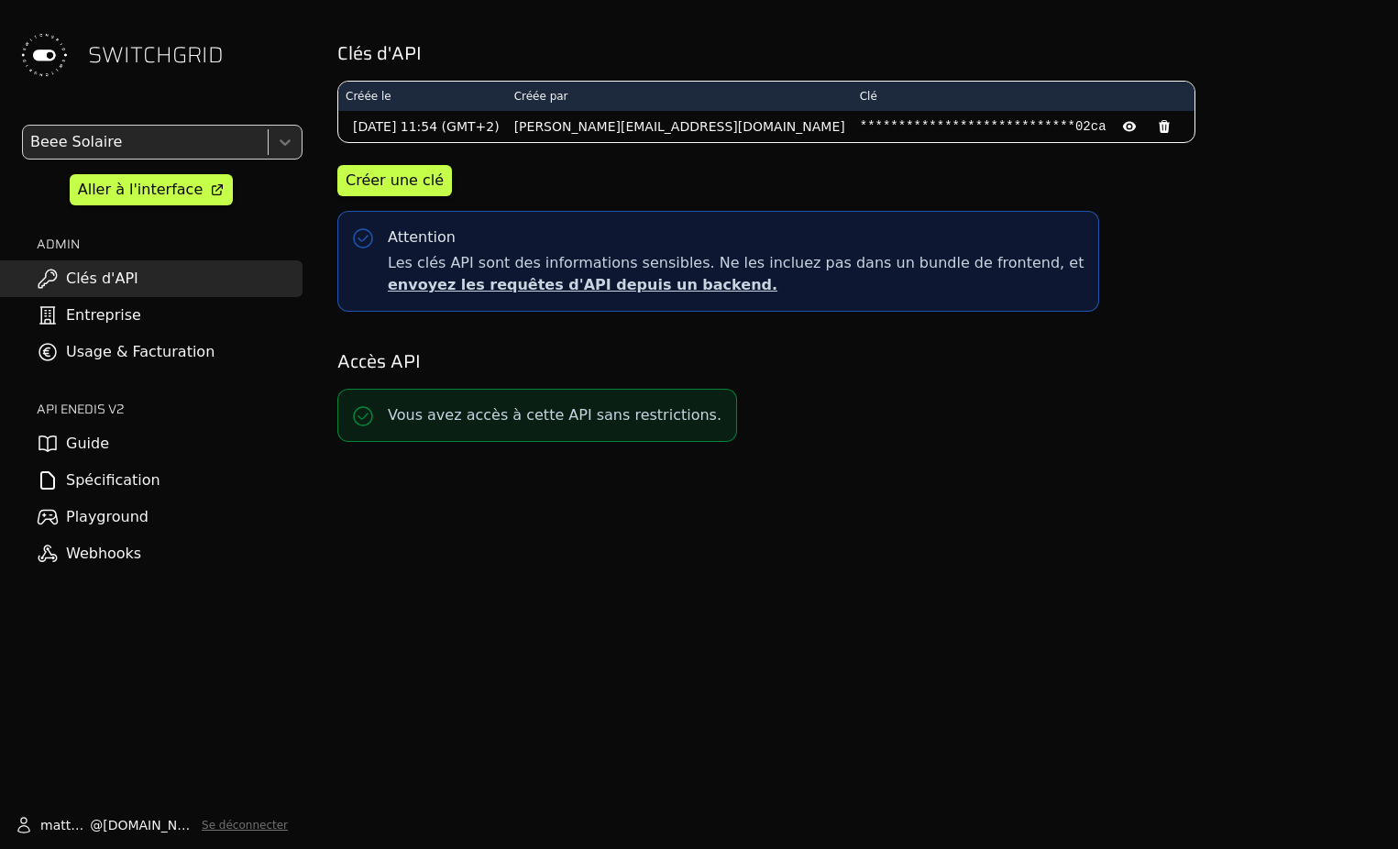 The height and width of the screenshot is (849, 1398). I want to click on a: Aller à l'interface, so click(151, 190).